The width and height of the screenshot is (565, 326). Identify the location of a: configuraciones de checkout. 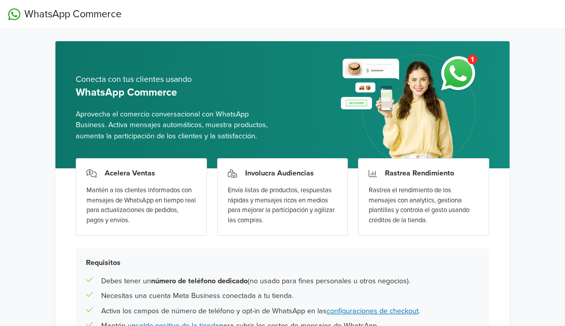
(372, 310).